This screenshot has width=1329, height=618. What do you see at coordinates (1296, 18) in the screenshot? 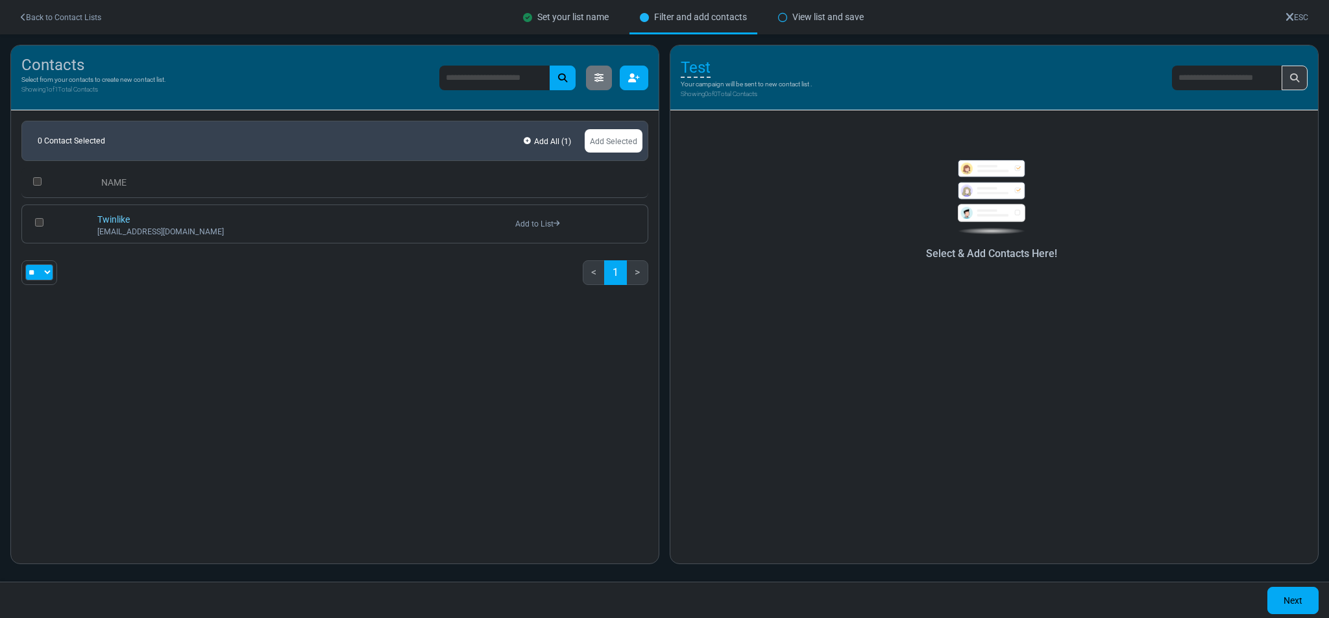
I see `a: ESC` at bounding box center [1296, 18].